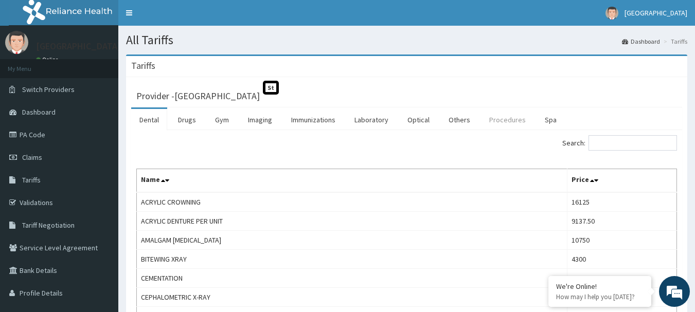  I want to click on td: 4300, so click(622, 259).